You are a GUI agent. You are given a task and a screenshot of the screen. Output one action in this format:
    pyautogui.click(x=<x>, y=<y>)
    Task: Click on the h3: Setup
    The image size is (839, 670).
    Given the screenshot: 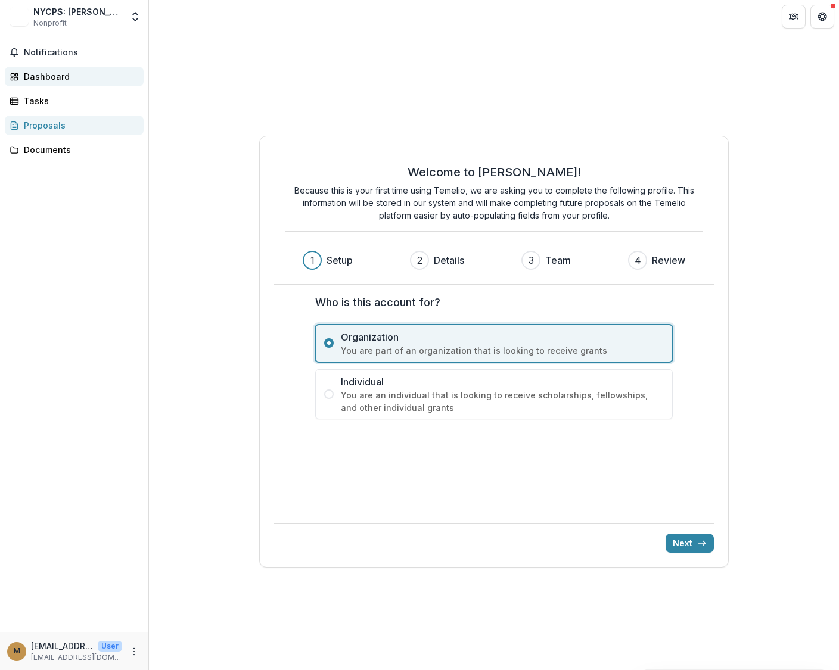 What is the action you would take?
    pyautogui.click(x=340, y=260)
    